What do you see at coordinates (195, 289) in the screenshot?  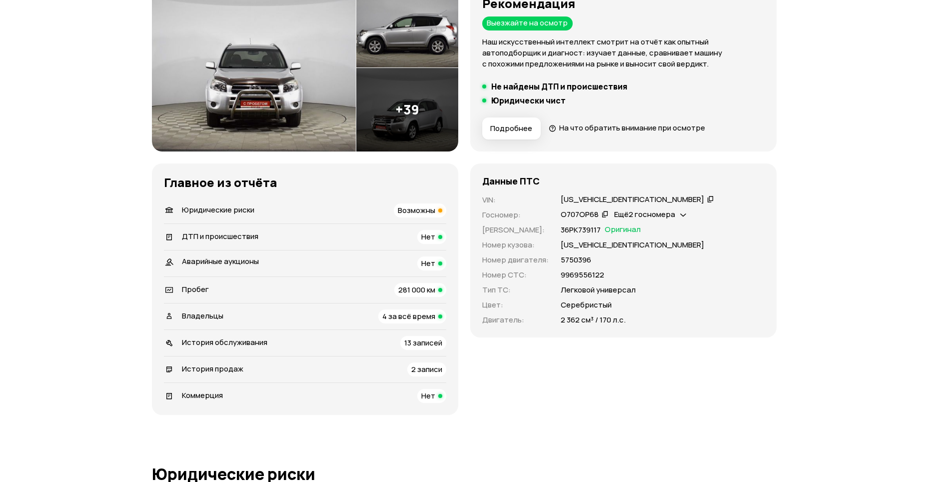 I see `span: Пробег` at bounding box center [195, 289].